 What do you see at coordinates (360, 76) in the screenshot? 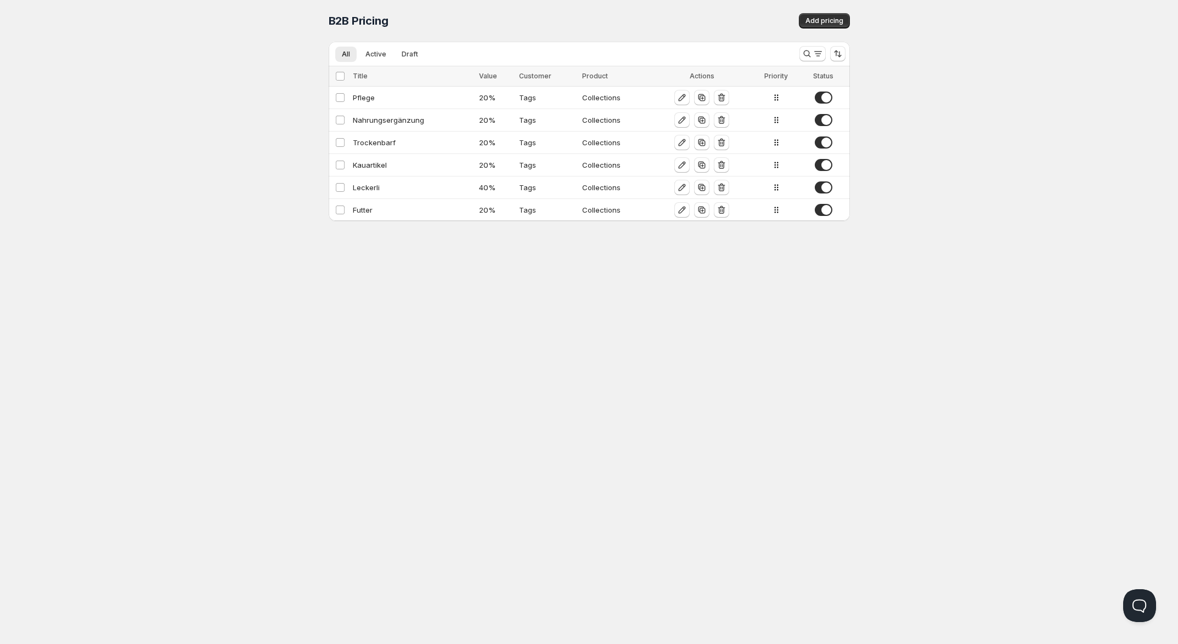
I see `span: Title` at bounding box center [360, 76].